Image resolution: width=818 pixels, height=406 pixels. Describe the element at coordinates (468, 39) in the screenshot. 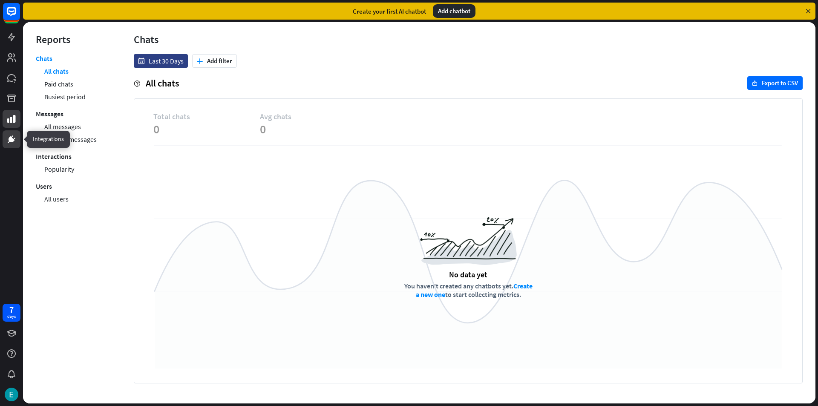

I see `div: Chats` at that location.